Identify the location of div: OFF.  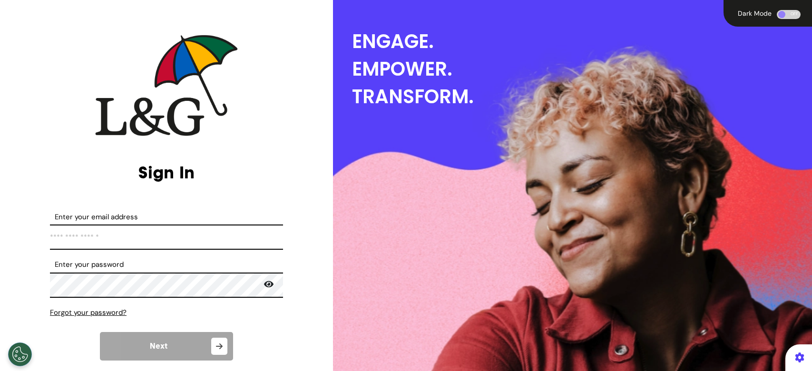
(789, 14).